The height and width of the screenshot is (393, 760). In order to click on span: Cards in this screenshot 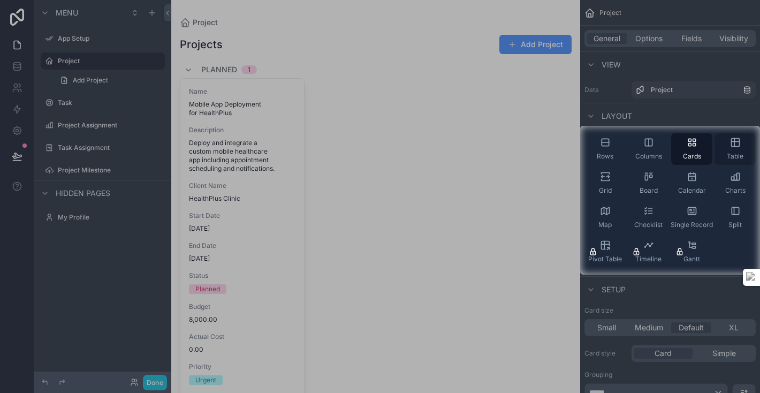, I will do `click(692, 156)`.